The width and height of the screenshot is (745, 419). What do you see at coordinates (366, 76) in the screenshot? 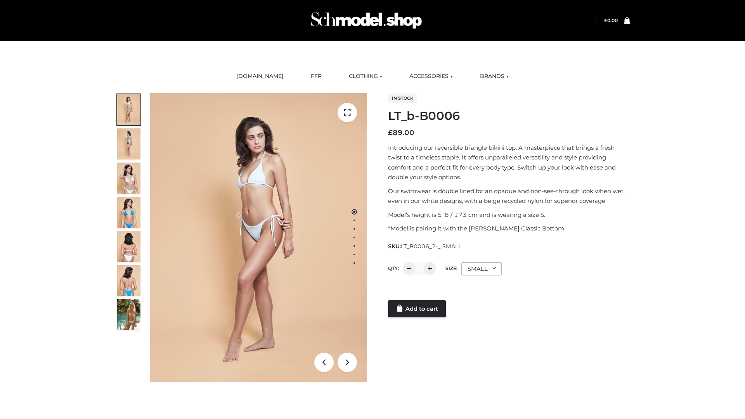
I see `a: CLOTHING` at bounding box center [366, 76].